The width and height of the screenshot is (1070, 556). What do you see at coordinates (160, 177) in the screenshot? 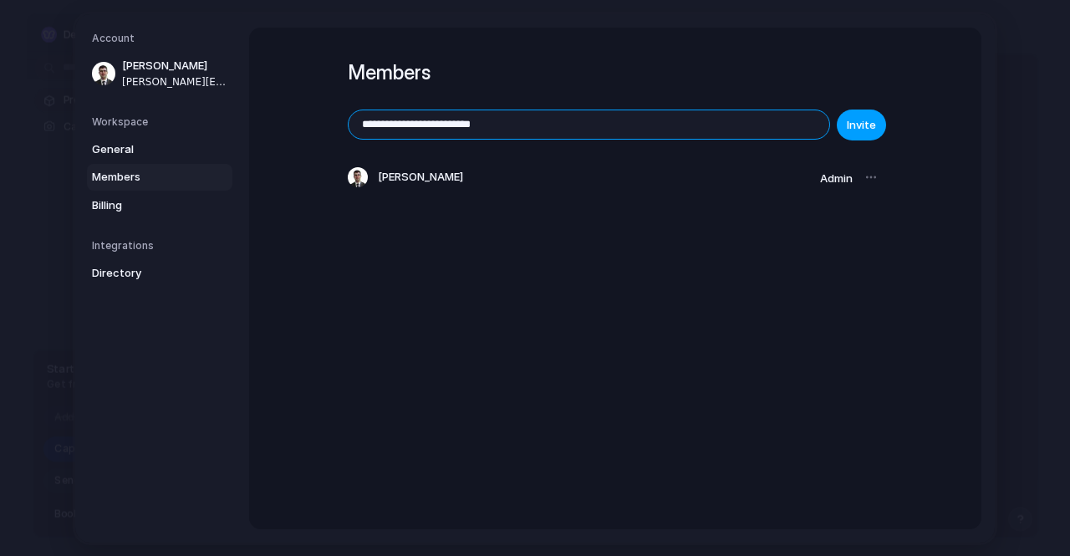
I see `a: Members` at bounding box center [160, 177].